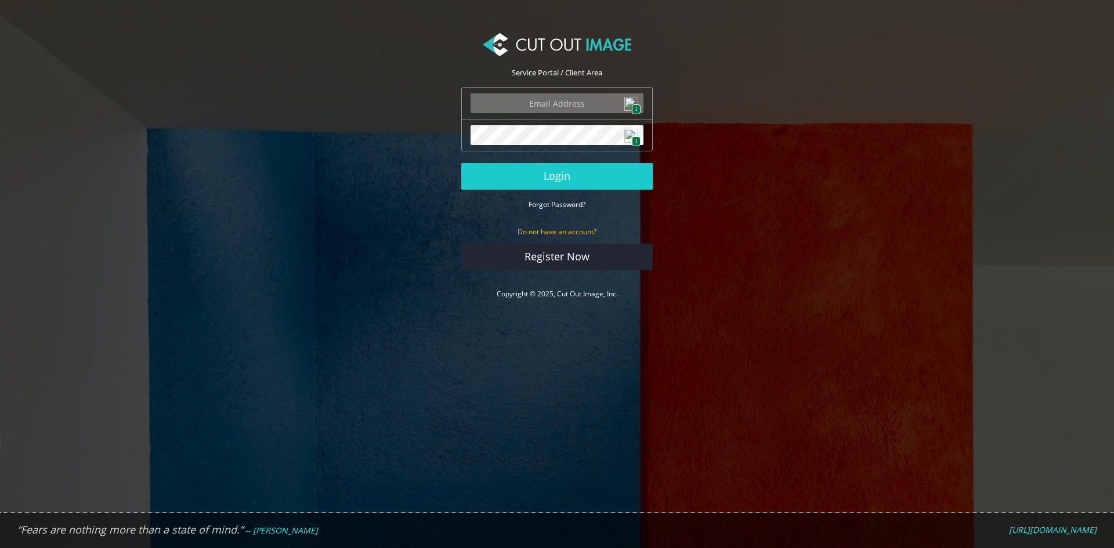 This screenshot has height=548, width=1114. What do you see at coordinates (557, 103) in the screenshot?
I see `input: Email Address` at bounding box center [557, 103].